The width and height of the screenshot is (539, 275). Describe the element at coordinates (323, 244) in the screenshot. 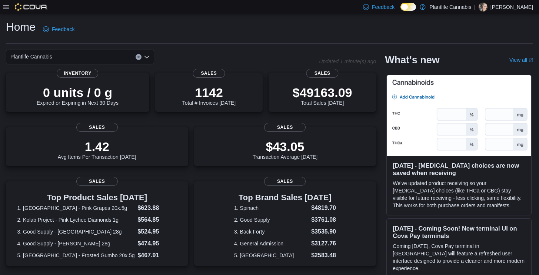

I see `dd: $3127.76` at that location.